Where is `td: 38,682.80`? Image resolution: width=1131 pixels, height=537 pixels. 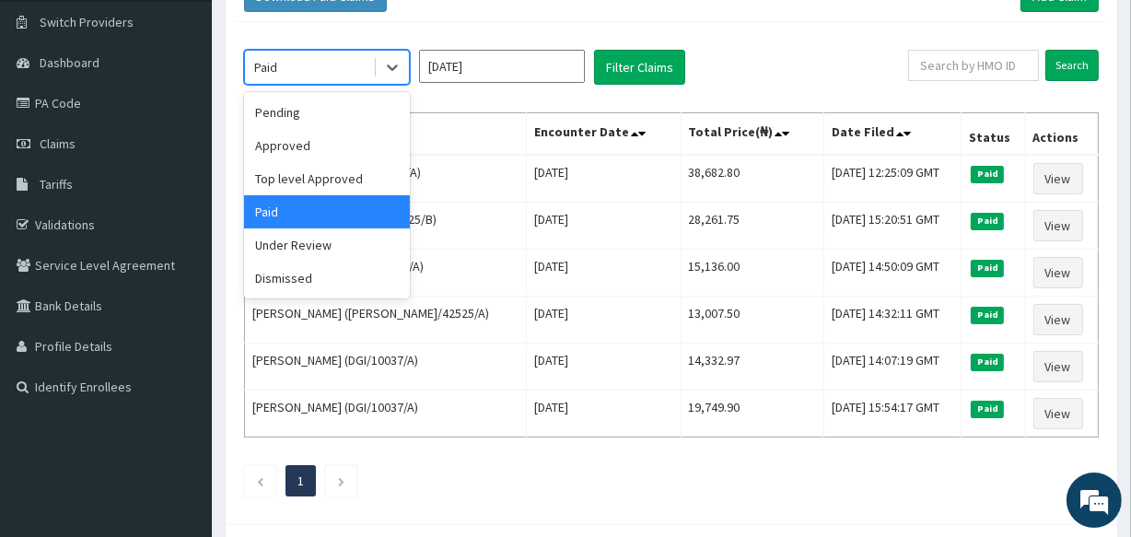
td: 38,682.80 is located at coordinates (752, 179).